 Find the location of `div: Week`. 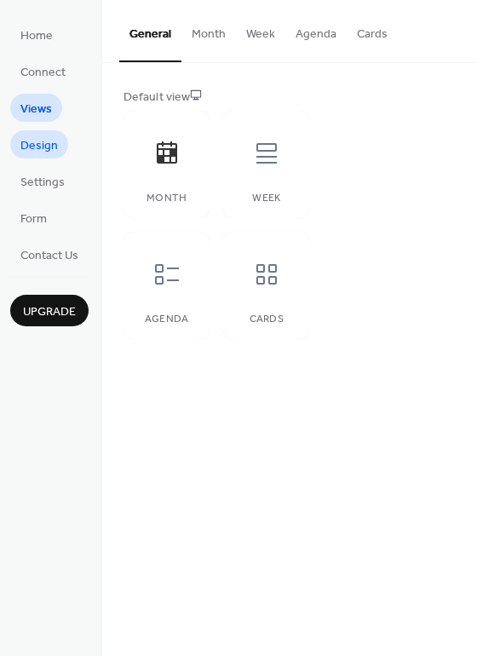

div: Week is located at coordinates (266, 199).